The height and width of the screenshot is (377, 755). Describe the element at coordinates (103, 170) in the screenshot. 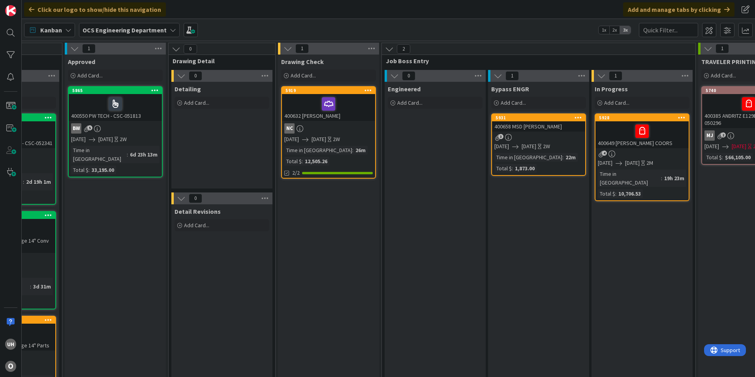

I see `div: 33,195.00` at that location.